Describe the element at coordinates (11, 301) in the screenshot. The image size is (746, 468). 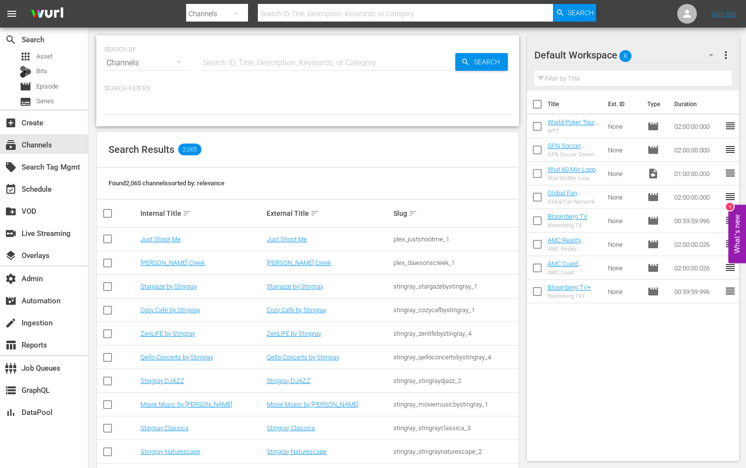
I see `span: Automation` at that location.